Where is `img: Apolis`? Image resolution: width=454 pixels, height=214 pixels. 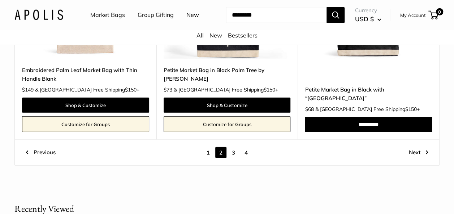 img: Apolis is located at coordinates (39, 15).